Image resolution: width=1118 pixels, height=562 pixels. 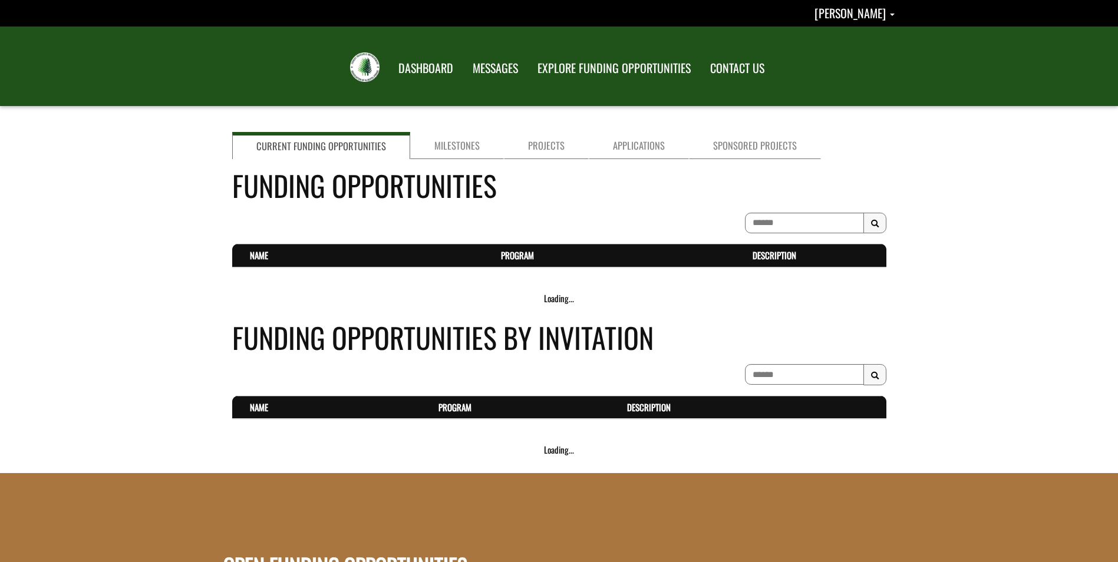 I want to click on nav: Main Navigation, so click(x=580, y=67).